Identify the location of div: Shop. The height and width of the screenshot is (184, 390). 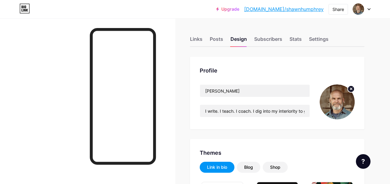
(275, 167).